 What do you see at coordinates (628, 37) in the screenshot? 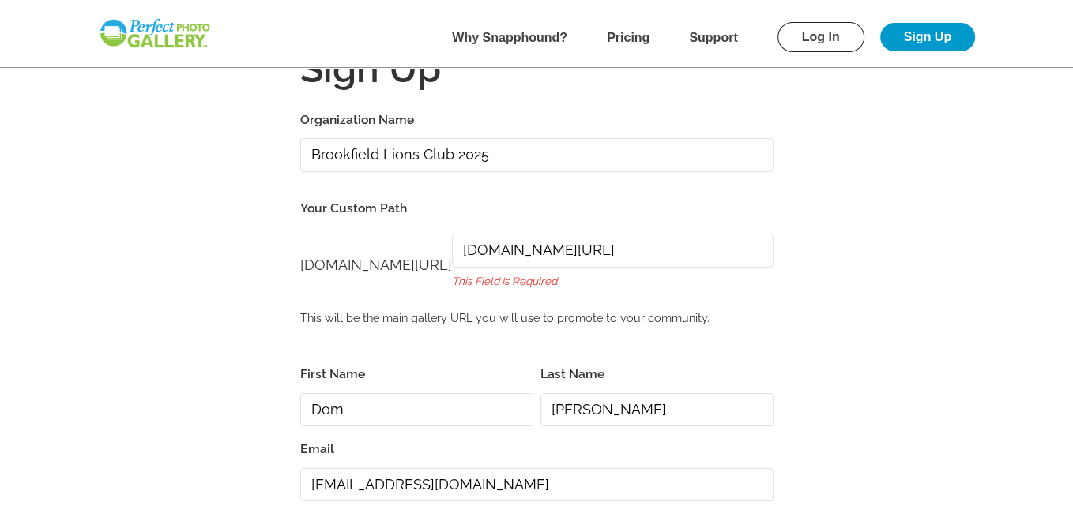
I see `b: Pricing` at bounding box center [628, 37].